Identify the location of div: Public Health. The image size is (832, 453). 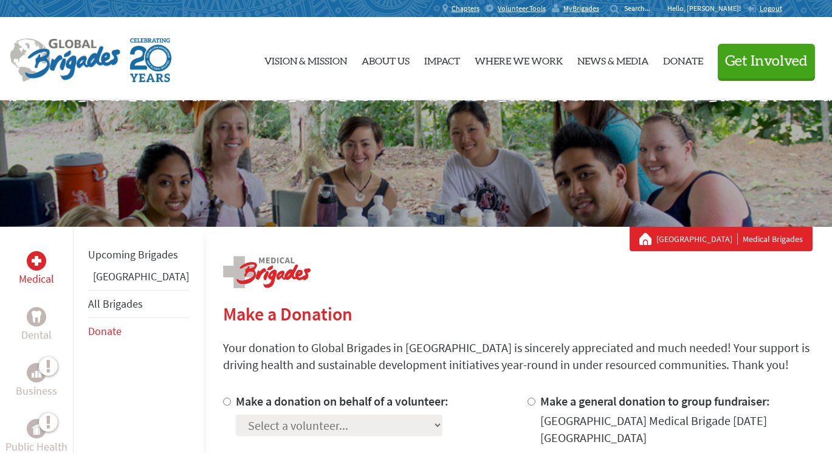
(36, 429).